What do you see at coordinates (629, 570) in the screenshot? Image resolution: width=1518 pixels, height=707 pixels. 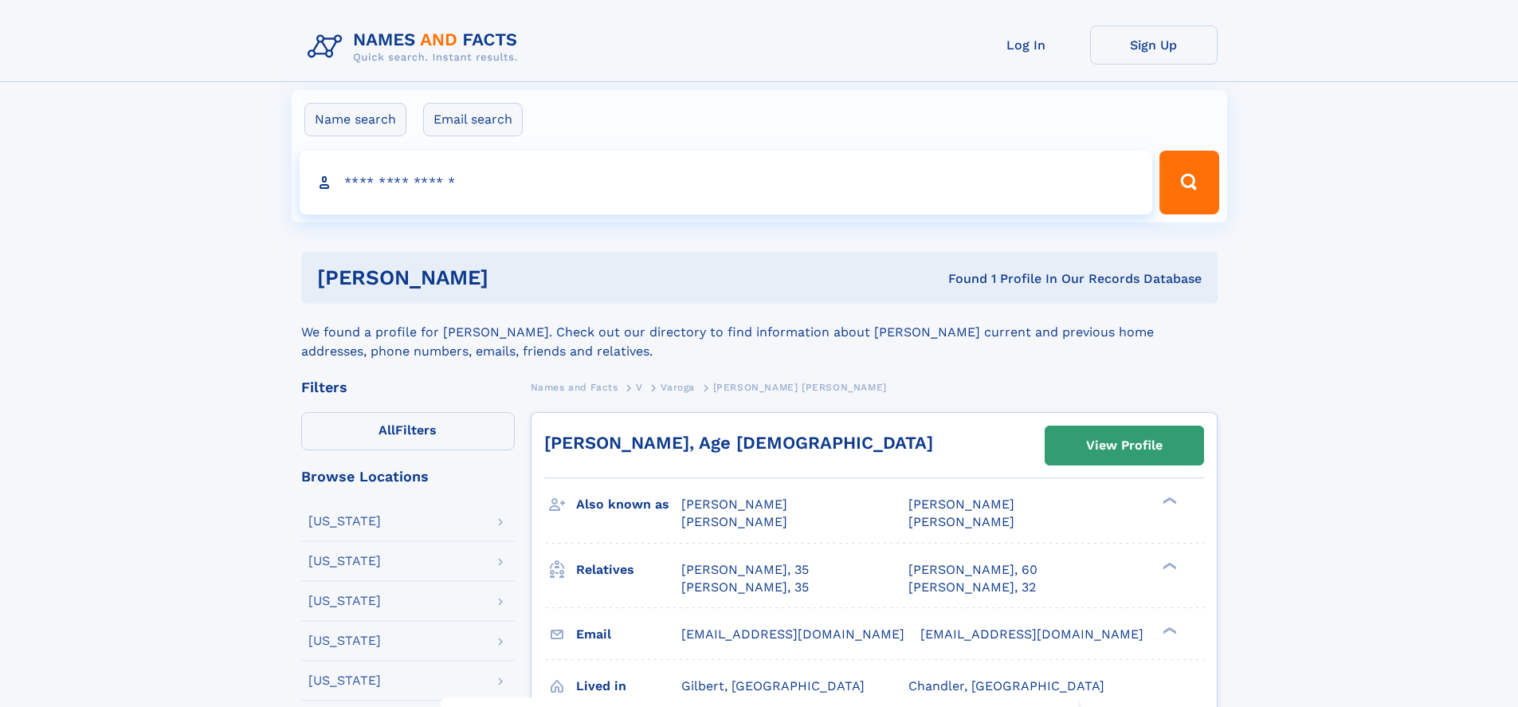 I see `h3: Relatives` at bounding box center [629, 570].